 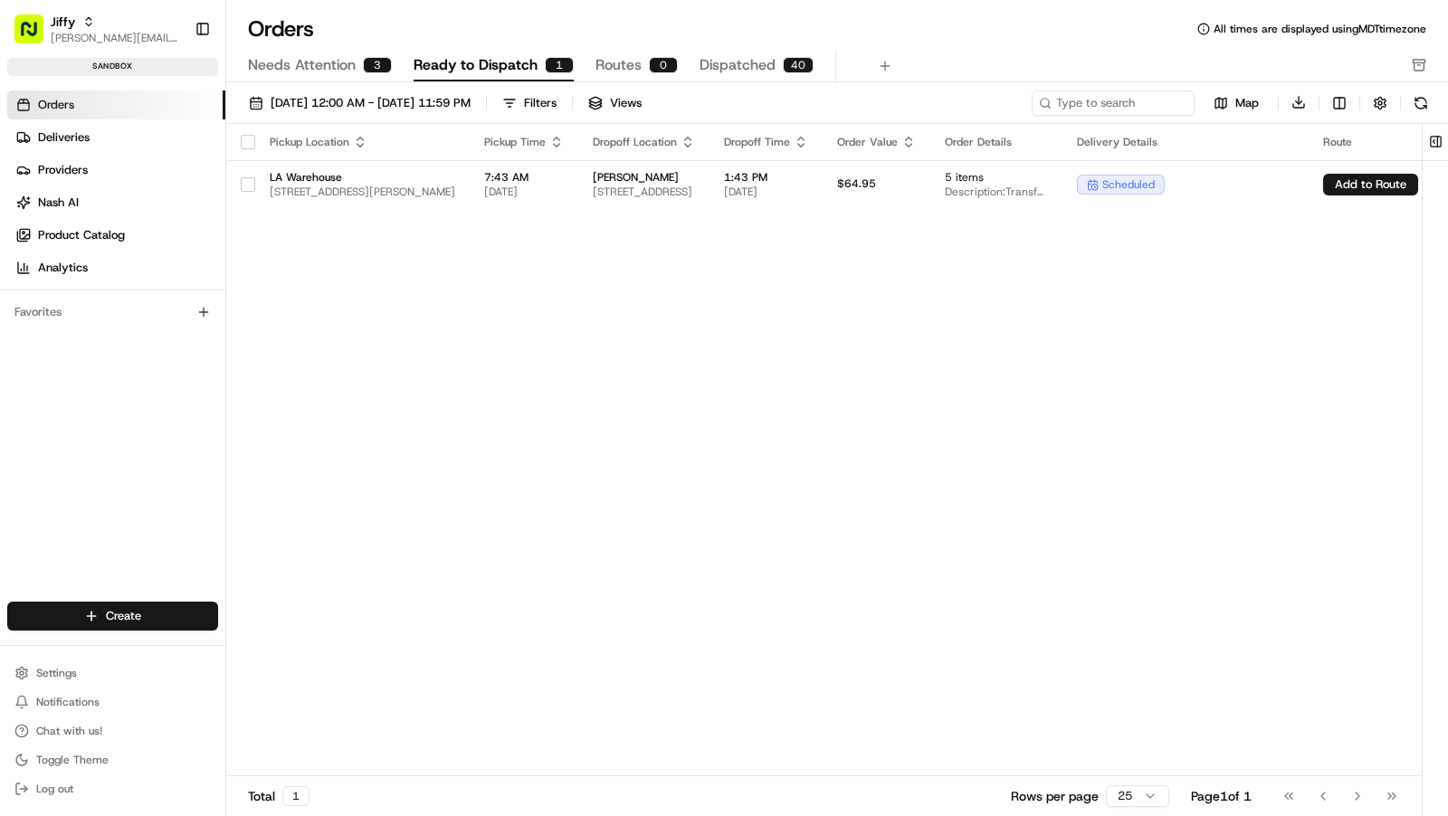 I want to click on div: Favorites, so click(x=112, y=312).